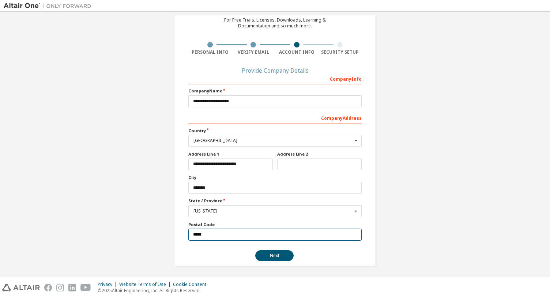 This screenshot has width=550, height=298. Describe the element at coordinates (275, 118) in the screenshot. I see `div: Company Address` at that location.